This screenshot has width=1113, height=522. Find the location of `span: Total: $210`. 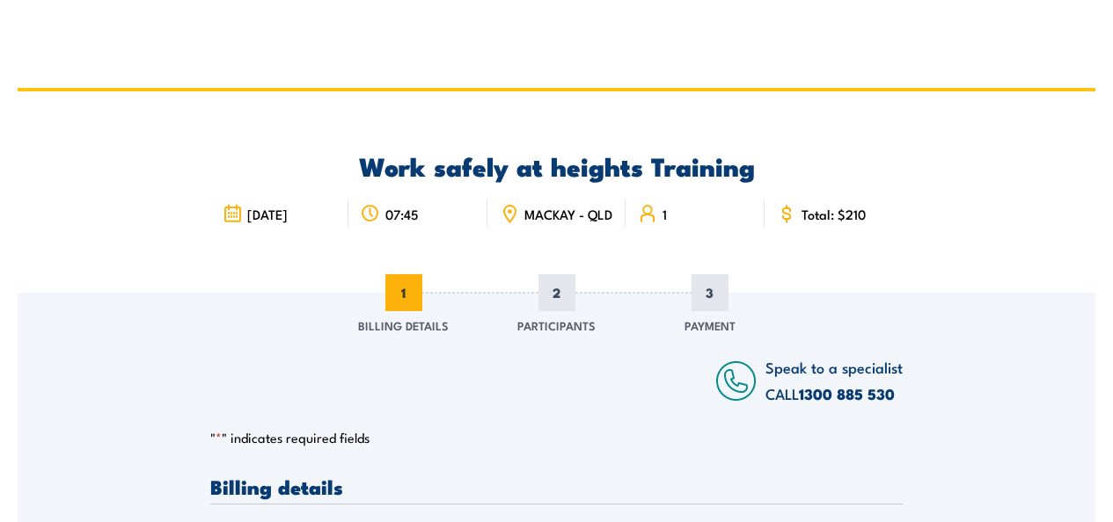

span: Total: $210 is located at coordinates (833, 214).